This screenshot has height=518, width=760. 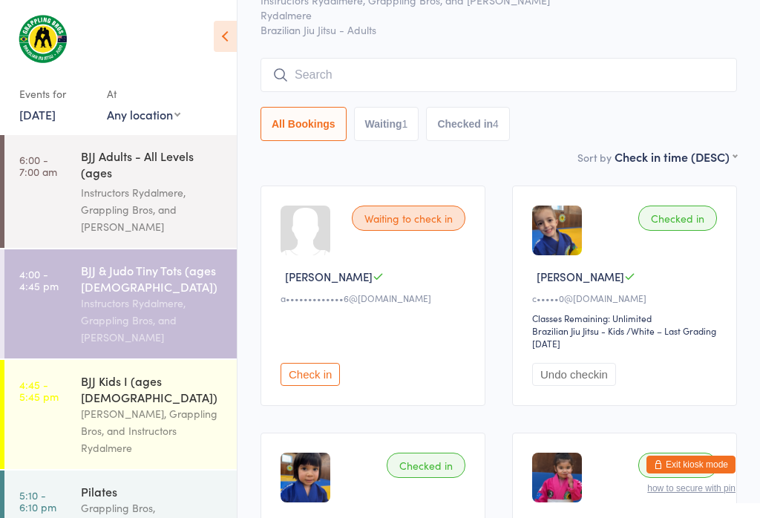 I want to click on img: image1753481649.png, so click(x=557, y=230).